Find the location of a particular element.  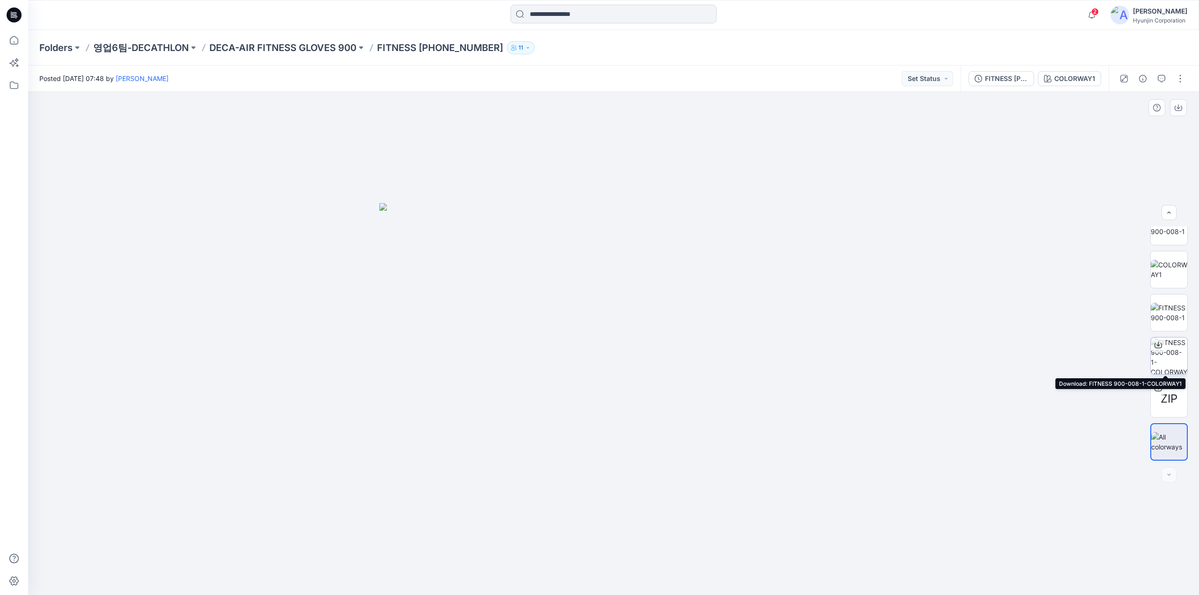

p: 11 is located at coordinates (521, 48).